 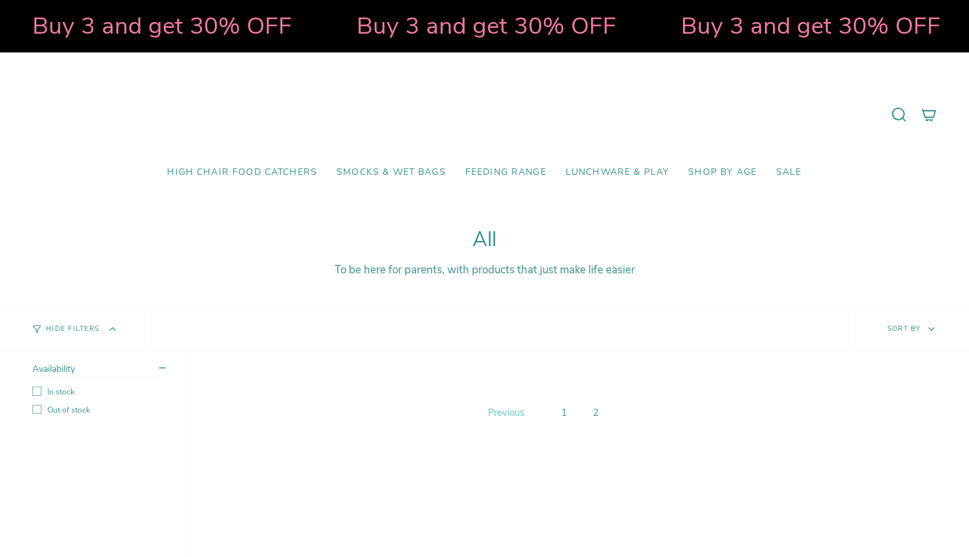 What do you see at coordinates (506, 412) in the screenshot?
I see `span: Previous` at bounding box center [506, 412].